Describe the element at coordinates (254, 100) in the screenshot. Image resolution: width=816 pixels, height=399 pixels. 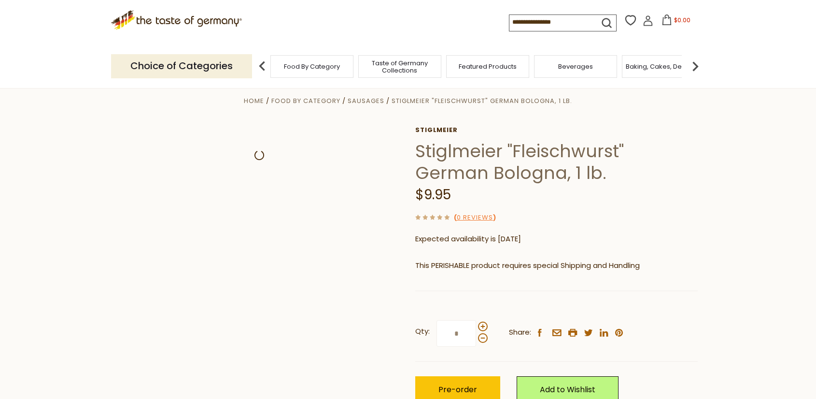
I see `span: Home` at that location.